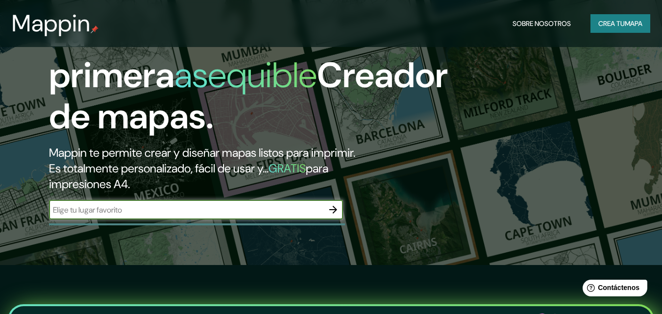 The width and height of the screenshot is (662, 314). Describe the element at coordinates (249, 96) in the screenshot. I see `font: Creador de mapas.` at that location.